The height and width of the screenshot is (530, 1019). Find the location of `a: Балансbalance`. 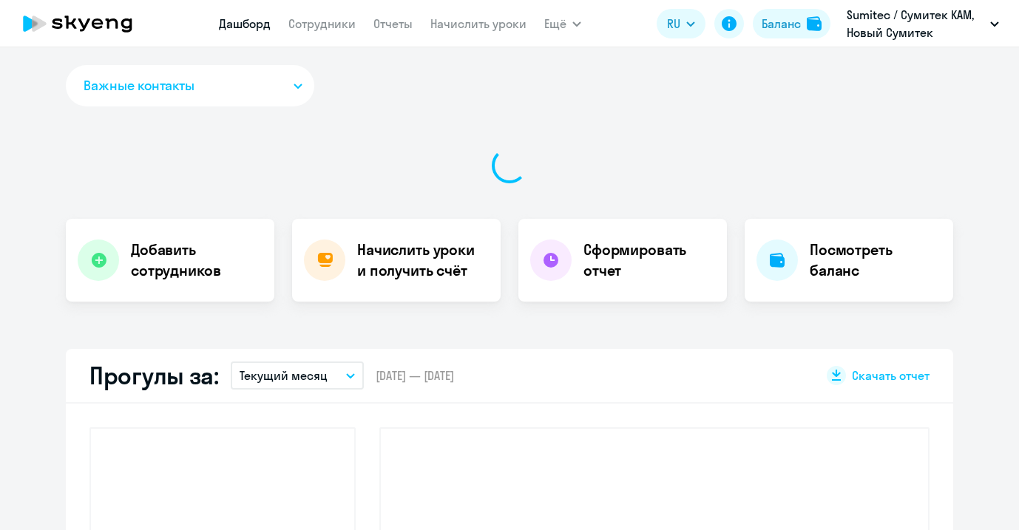

a: Балансbalance is located at coordinates (791, 24).